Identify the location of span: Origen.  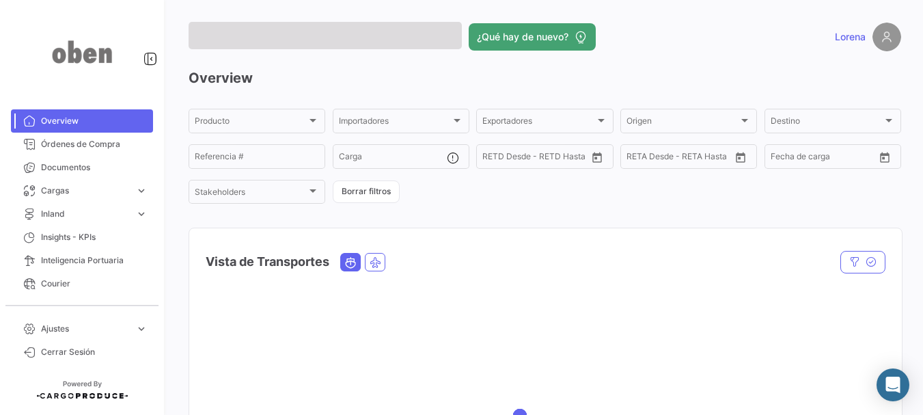
(683, 123).